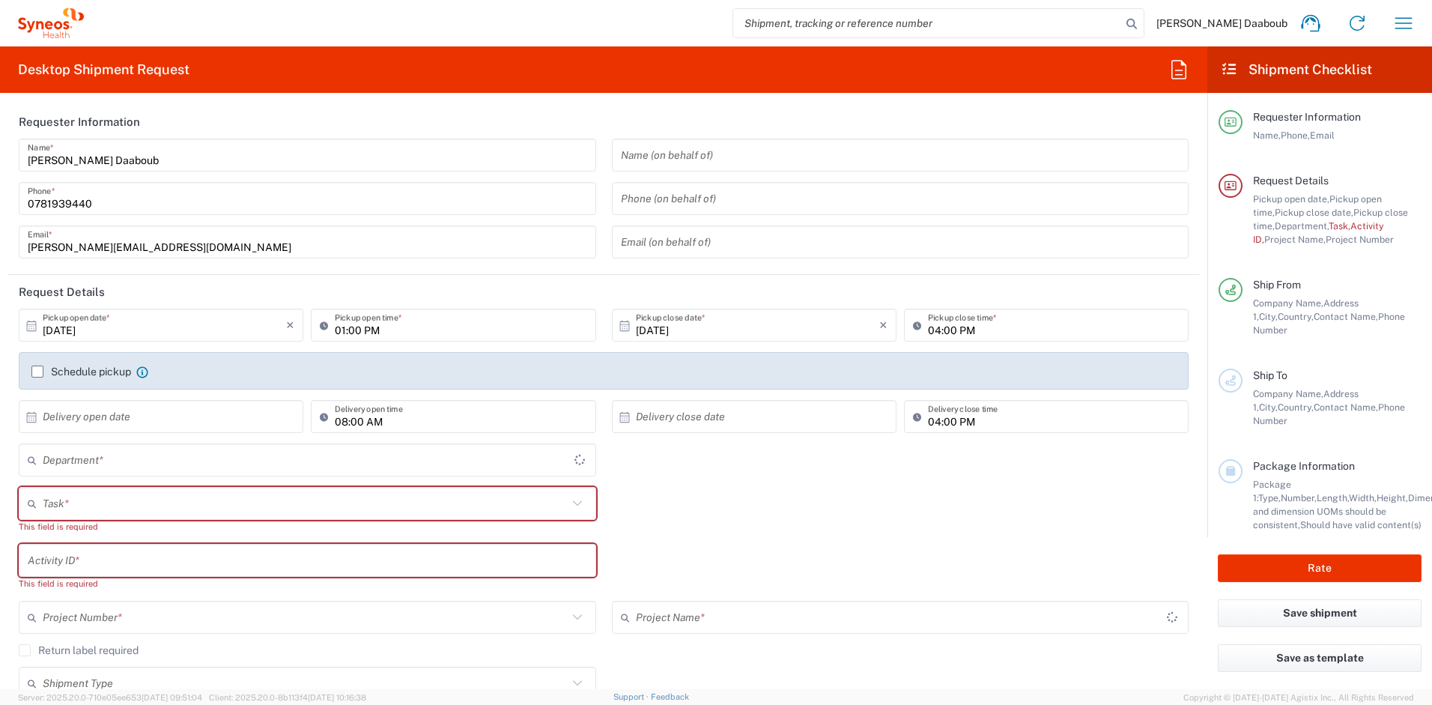  What do you see at coordinates (1295, 239) in the screenshot?
I see `span: Project Name,` at bounding box center [1295, 239].